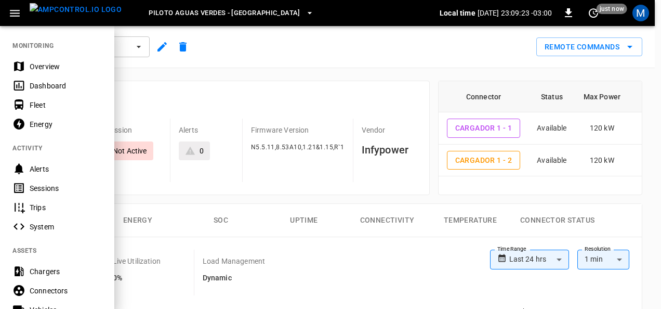 Image resolution: width=661 pixels, height=309 pixels. I want to click on img: ampcontrol.io logo, so click(75, 9).